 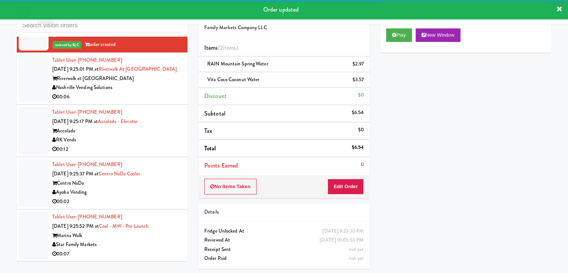 What do you see at coordinates (362, 164) in the screenshot?
I see `div: 0` at bounding box center [362, 164].